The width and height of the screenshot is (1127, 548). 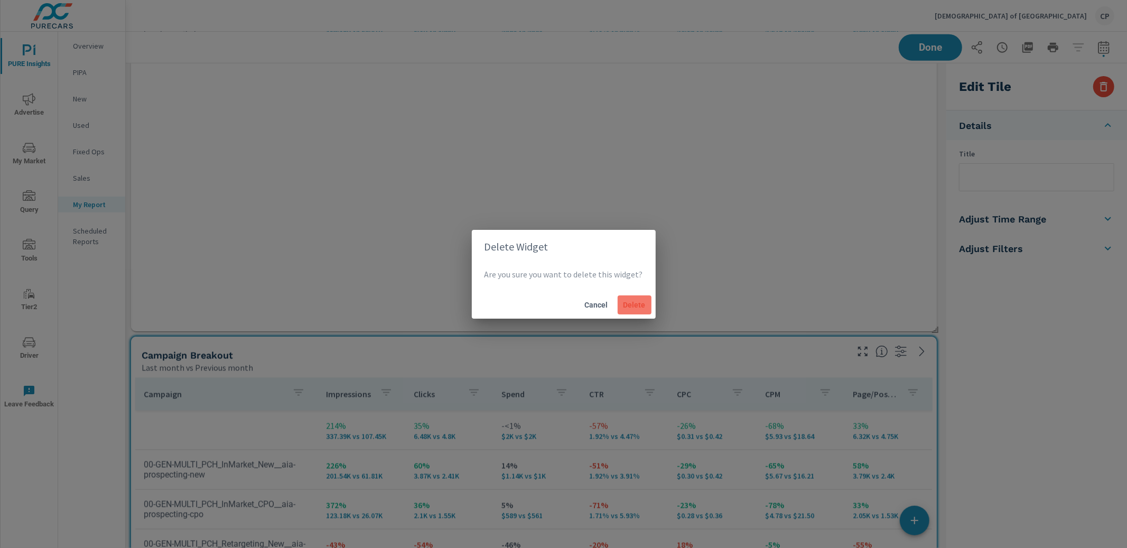 What do you see at coordinates (564, 274) in the screenshot?
I see `p: Are you sure you want to delete this widget?` at bounding box center [564, 274].